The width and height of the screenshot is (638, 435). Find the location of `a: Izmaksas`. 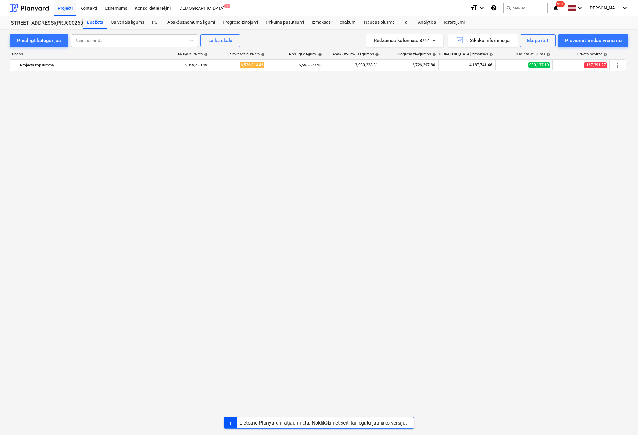

a: Izmaksas is located at coordinates (321, 22).